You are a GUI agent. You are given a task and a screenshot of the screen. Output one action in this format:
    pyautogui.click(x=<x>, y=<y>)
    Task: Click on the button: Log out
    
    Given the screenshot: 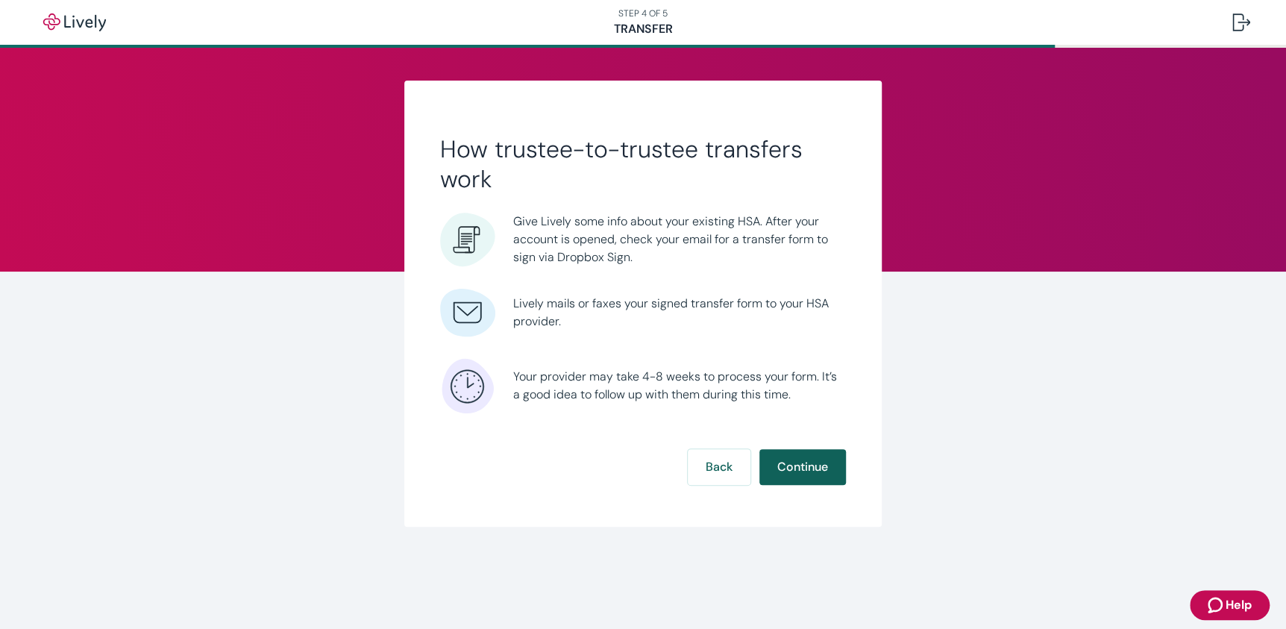 What is the action you would take?
    pyautogui.click(x=1241, y=22)
    